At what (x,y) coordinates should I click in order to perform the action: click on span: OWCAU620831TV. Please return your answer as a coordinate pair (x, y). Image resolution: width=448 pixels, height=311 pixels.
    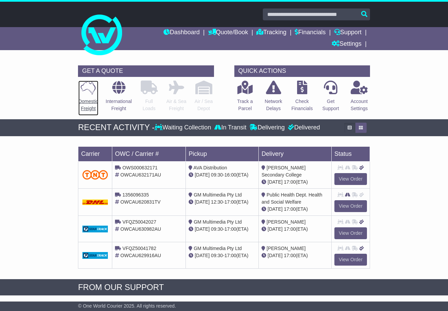
    Looking at the image, I should click on (140, 202).